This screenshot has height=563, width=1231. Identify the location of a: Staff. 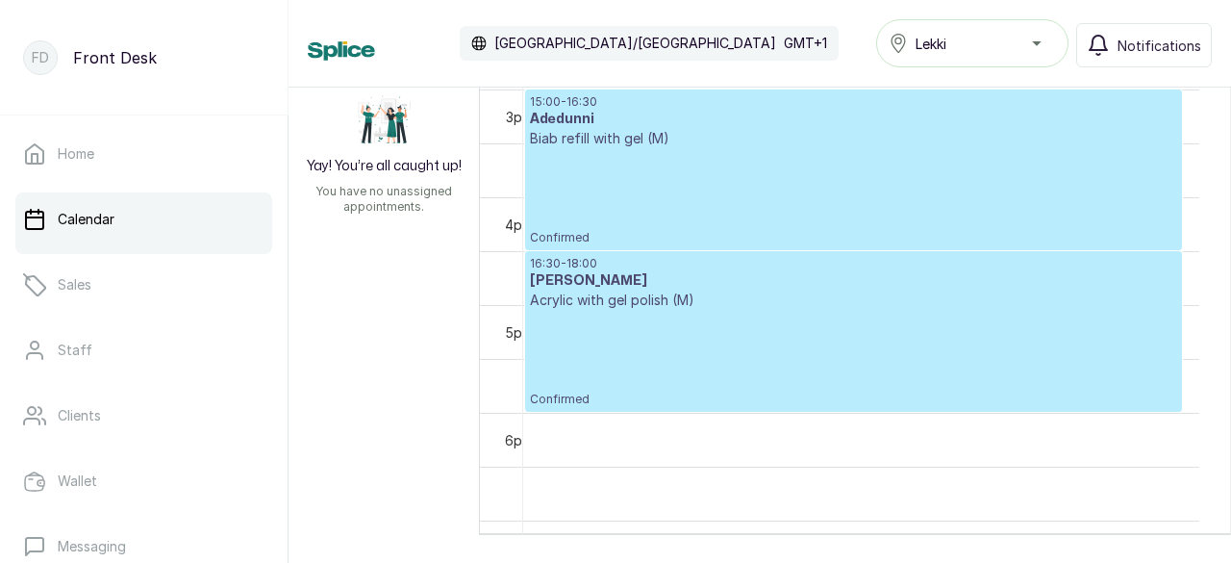
(143, 350).